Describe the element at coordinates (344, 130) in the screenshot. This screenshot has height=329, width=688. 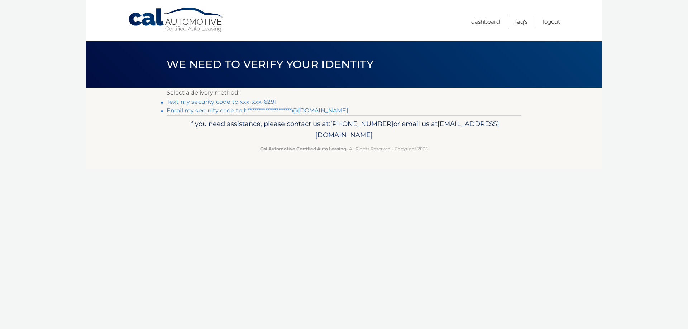
I see `p: If you need assistance, please contact us at: or email us at` at that location.